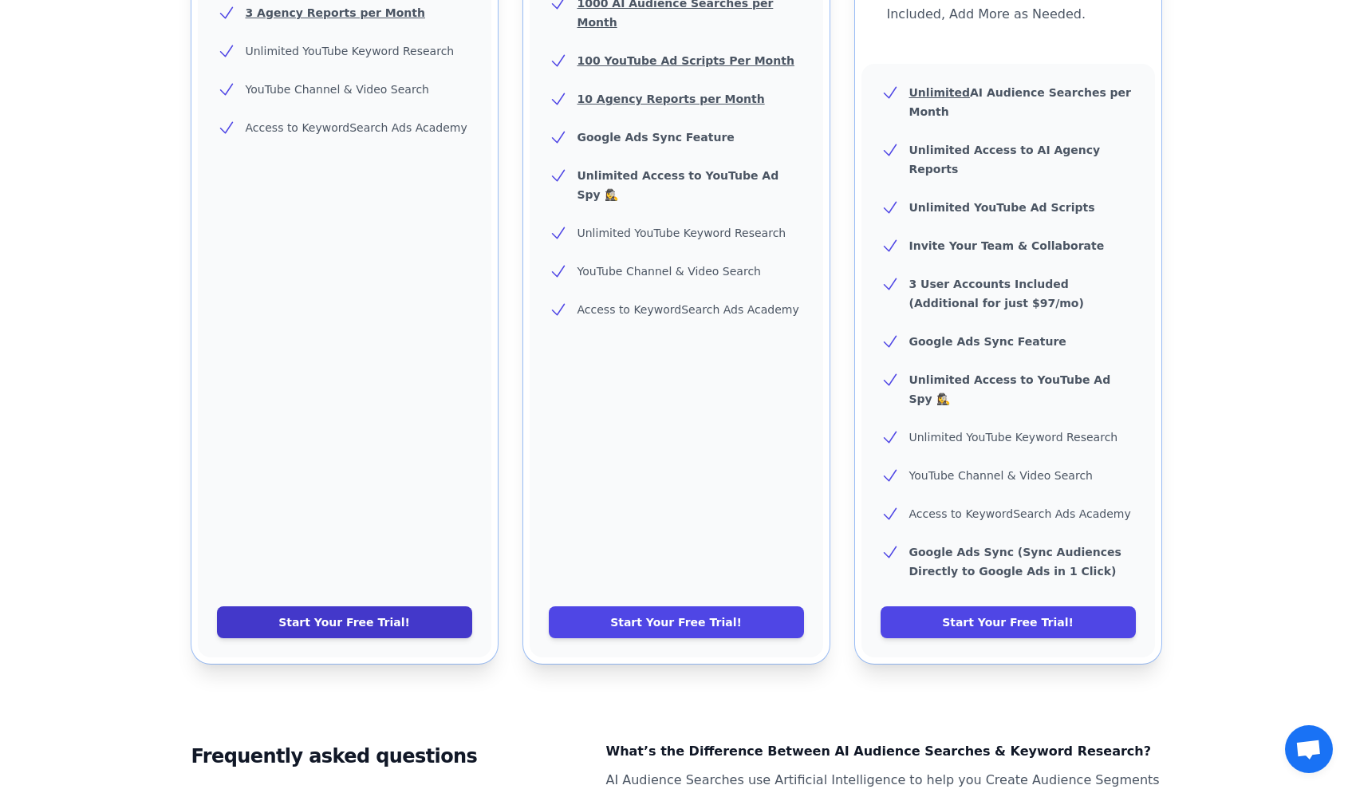 This screenshot has width=1352, height=789. Describe the element at coordinates (1020, 102) in the screenshot. I see `b: AI Audience Searches per Month` at that location.